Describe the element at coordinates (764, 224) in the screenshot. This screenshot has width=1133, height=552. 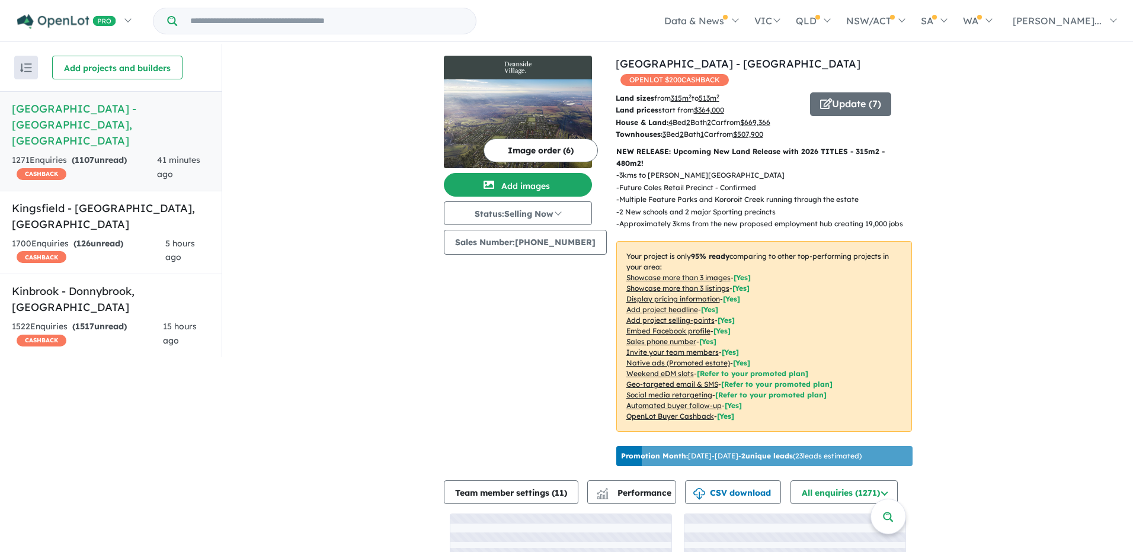
I see `p: - Approximately 3kms from the new proposed employment hub creating 19,000 jobs` at that location.